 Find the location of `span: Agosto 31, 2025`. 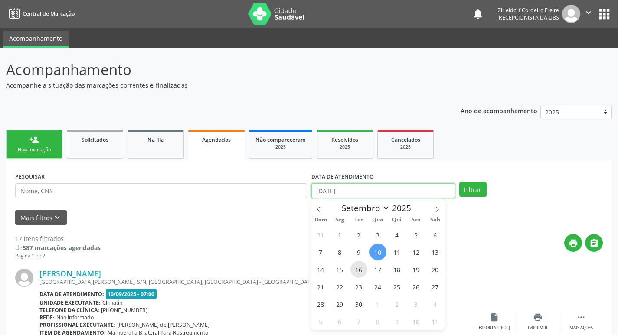

span: Agosto 31, 2025 is located at coordinates (320, 234).